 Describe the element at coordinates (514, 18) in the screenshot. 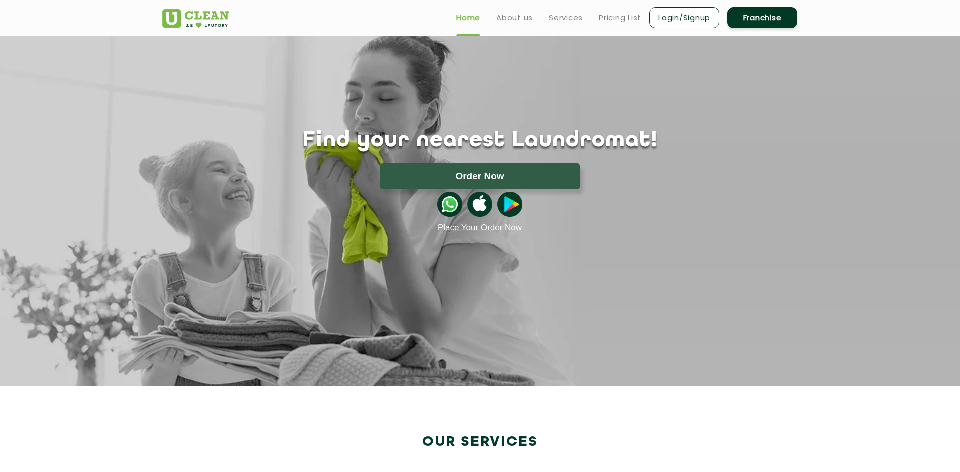

I see `a: About us` at that location.